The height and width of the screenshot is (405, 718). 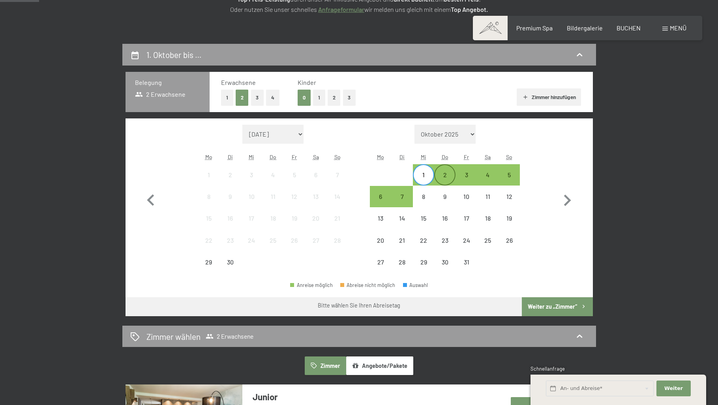 I want to click on div: 8, so click(x=424, y=203).